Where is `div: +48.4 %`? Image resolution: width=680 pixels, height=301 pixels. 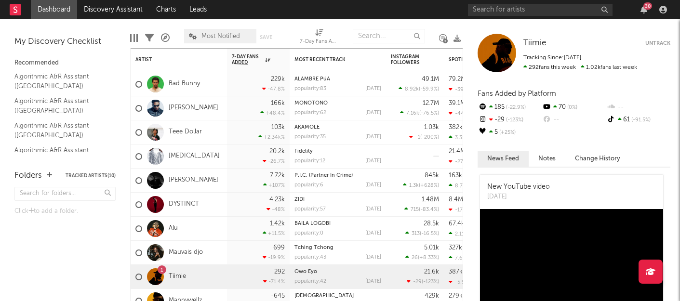 div: +48.4 % is located at coordinates (272, 113).